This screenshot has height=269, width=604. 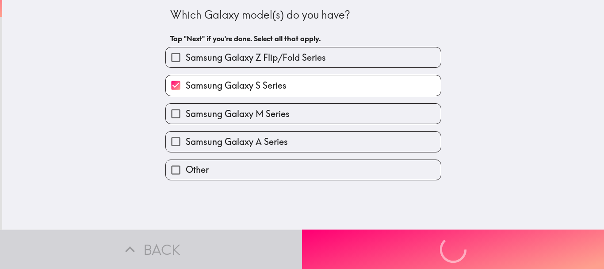 I want to click on button: Samsung Galaxy M Series, so click(x=304, y=113).